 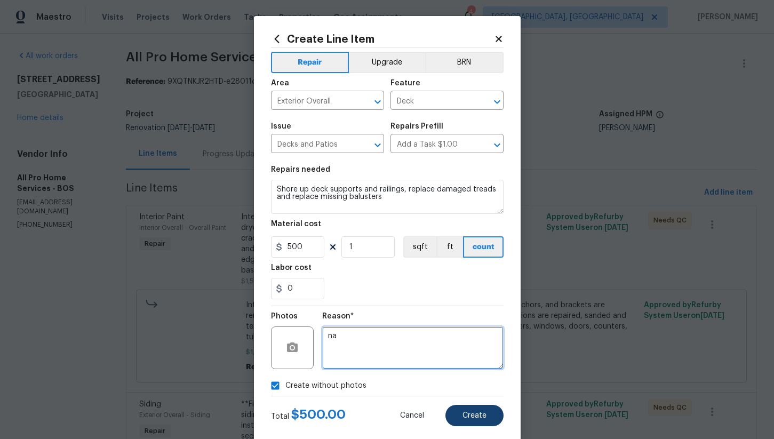 What do you see at coordinates (412, 415) in the screenshot?
I see `button: Cancel` at bounding box center [412, 415].